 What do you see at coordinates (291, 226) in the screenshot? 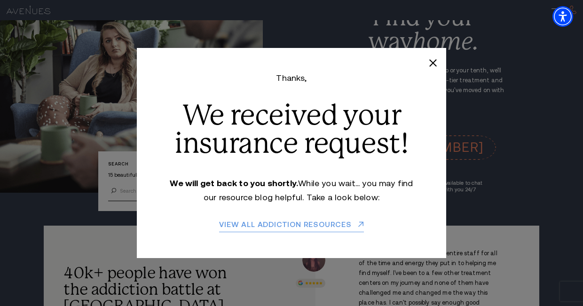
I see `a: VIEW ALL ADDICTION RESOURCES` at bounding box center [291, 226].